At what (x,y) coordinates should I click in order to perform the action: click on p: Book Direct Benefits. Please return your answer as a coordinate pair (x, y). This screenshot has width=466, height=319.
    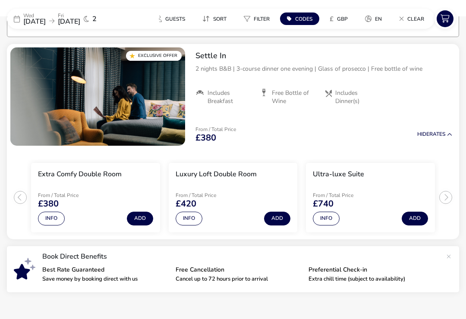
    Looking at the image, I should click on (242, 257).